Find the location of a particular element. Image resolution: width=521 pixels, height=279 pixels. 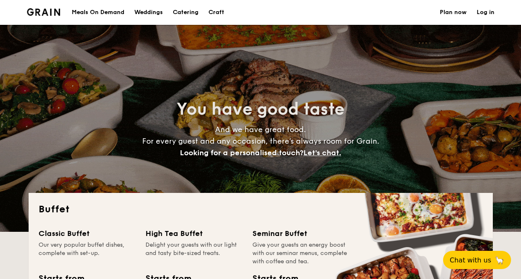

img: Grain is located at coordinates (44, 12).